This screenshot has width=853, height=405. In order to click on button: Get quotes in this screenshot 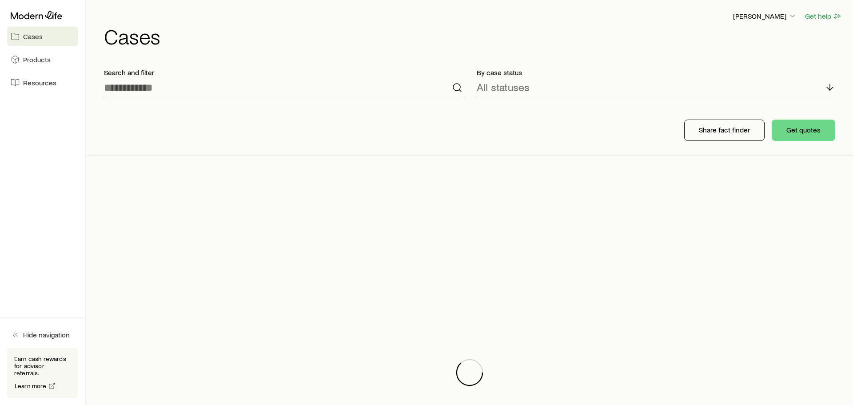, I will do `click(803, 130)`.